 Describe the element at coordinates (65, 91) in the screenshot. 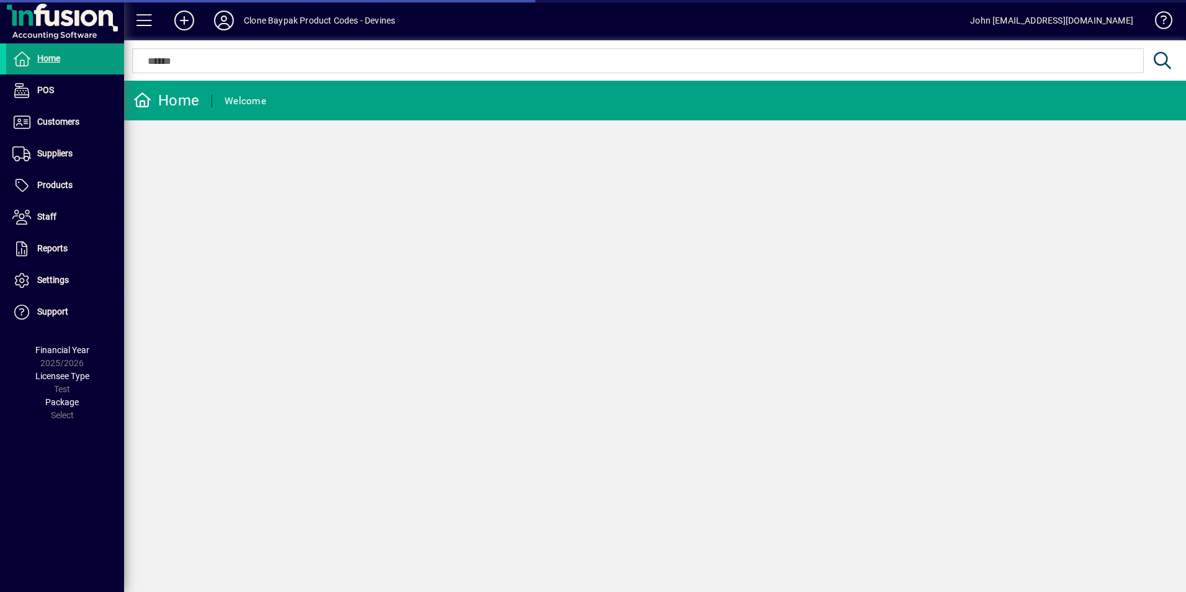

I see `a: POS` at that location.